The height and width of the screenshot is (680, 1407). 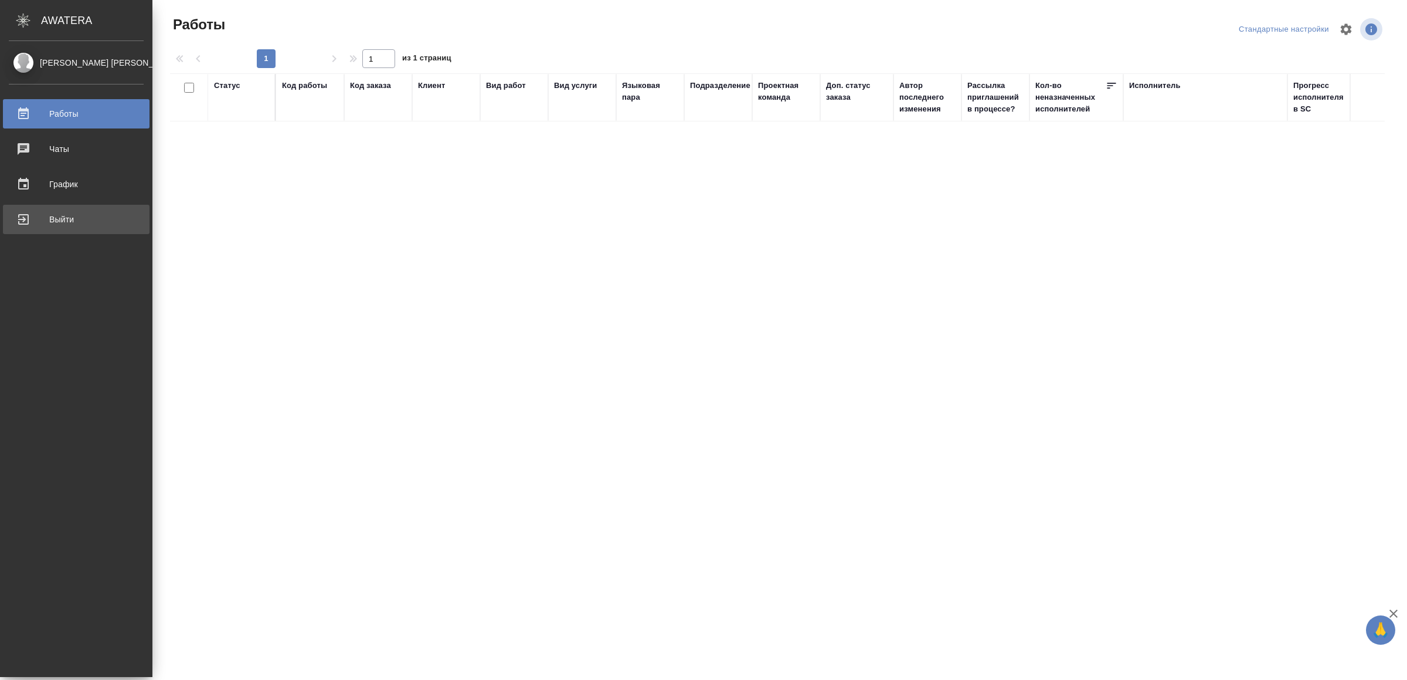 What do you see at coordinates (76, 114) in the screenshot?
I see `div: Работы` at bounding box center [76, 114].